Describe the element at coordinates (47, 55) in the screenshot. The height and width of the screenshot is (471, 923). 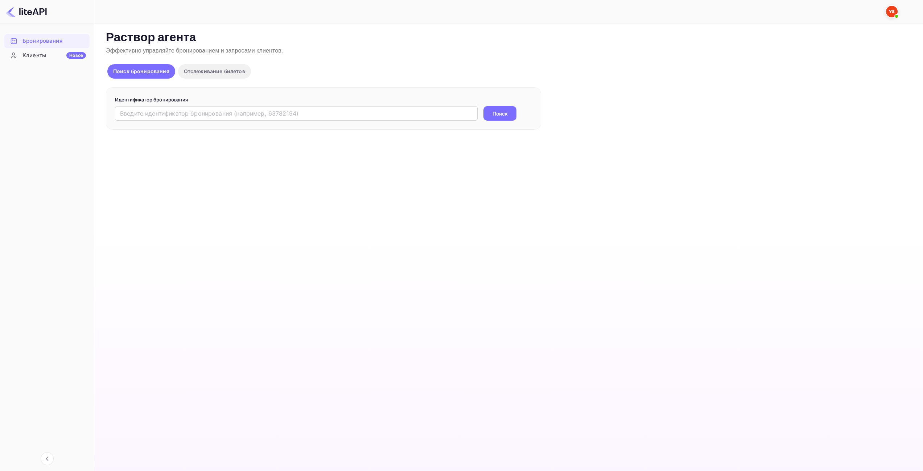
I see `a: КлиентыНовое` at that location.